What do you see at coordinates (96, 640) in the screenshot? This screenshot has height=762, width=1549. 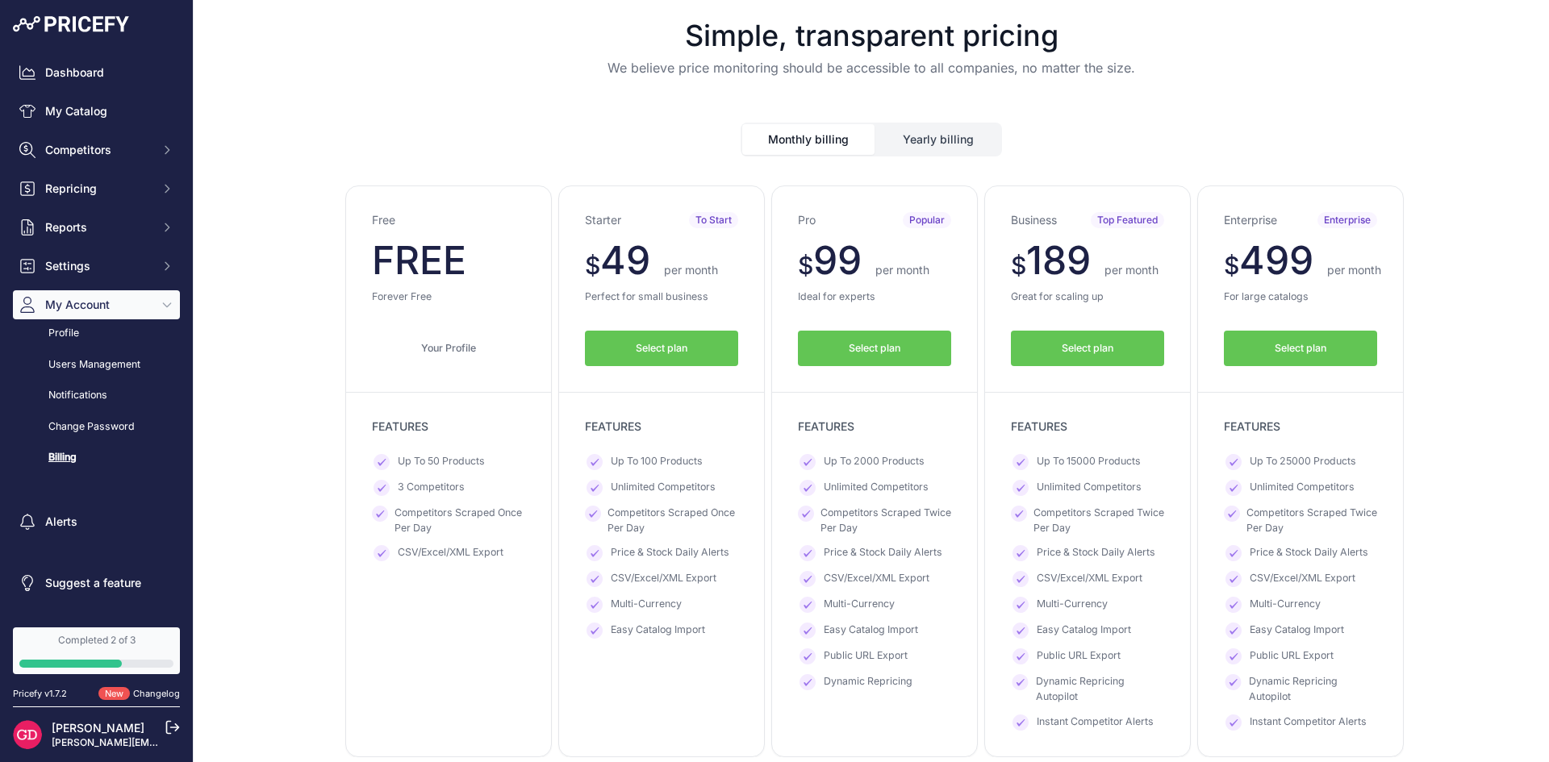 I see `div: Completed 2 of 3` at bounding box center [96, 640].